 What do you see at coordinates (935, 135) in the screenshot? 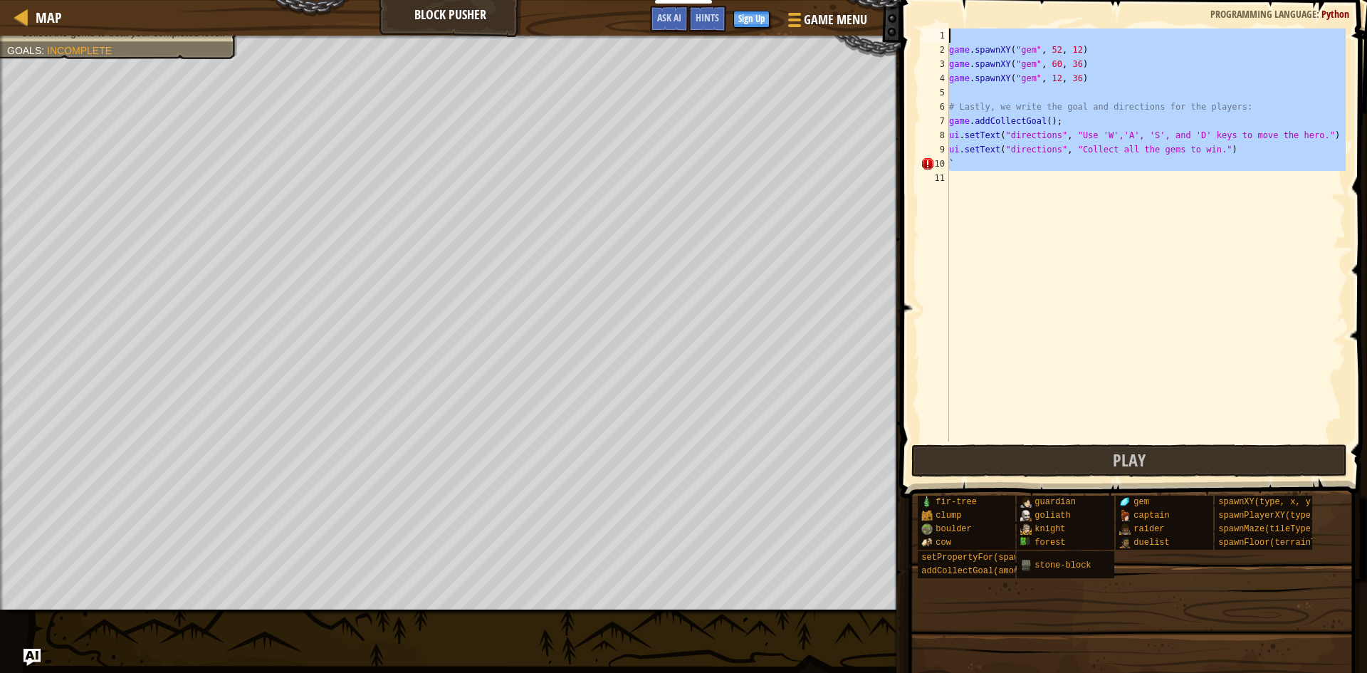
I see `div: 8` at bounding box center [935, 135].